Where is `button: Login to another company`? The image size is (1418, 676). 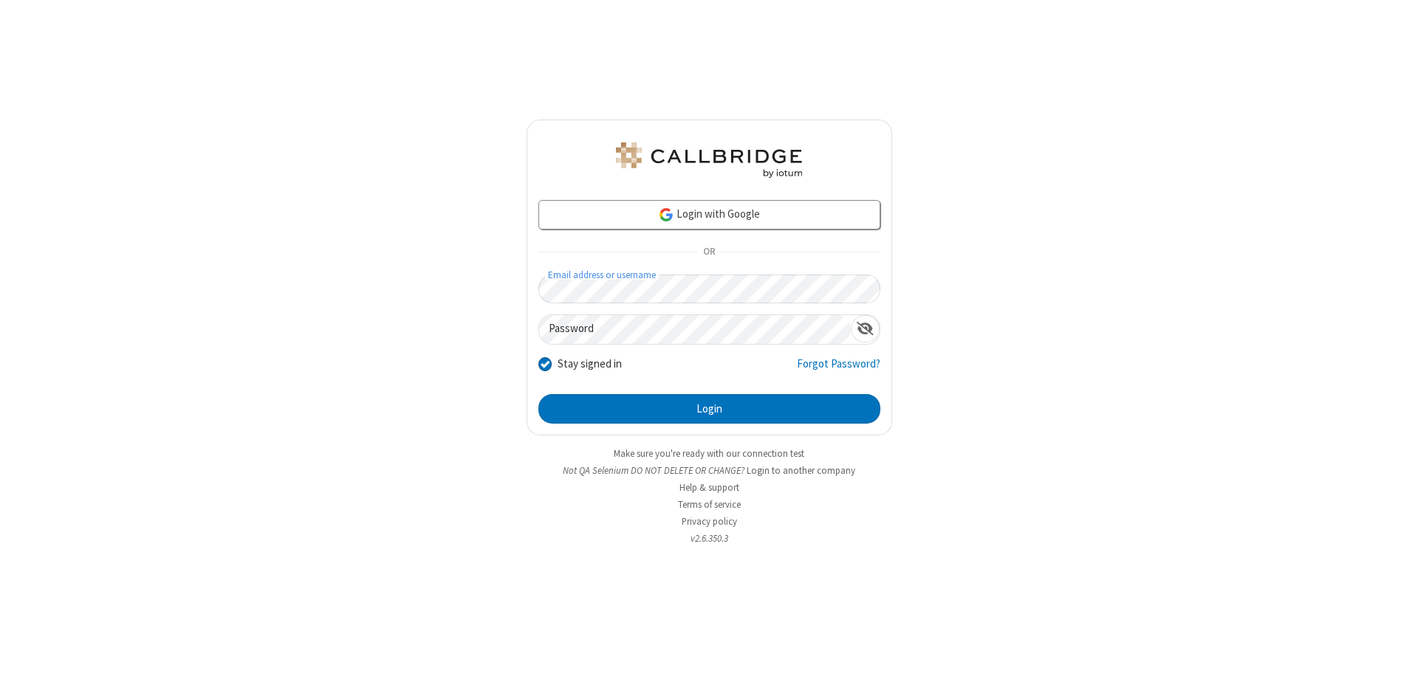
button: Login to another company is located at coordinates (800, 470).